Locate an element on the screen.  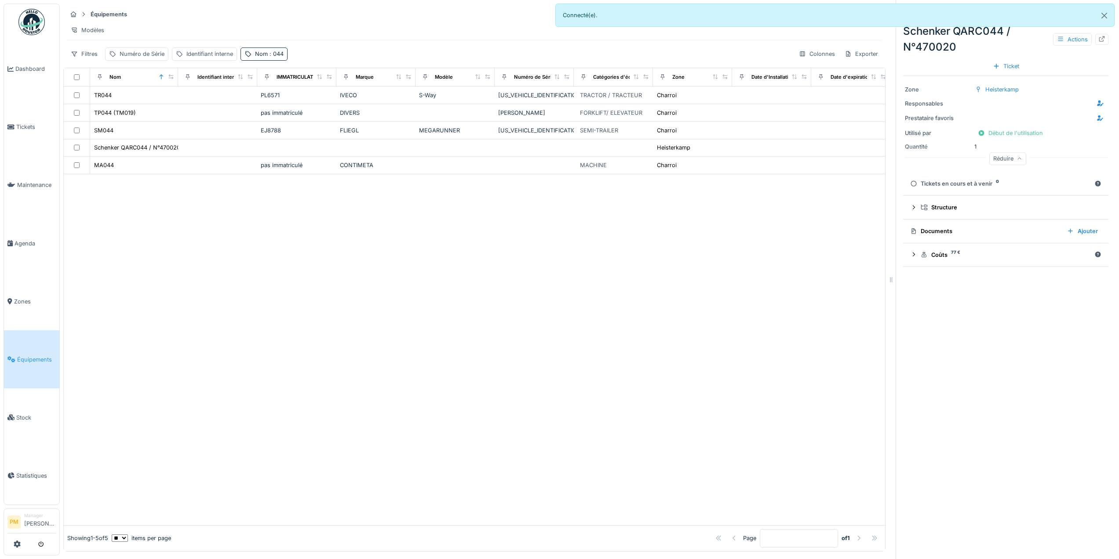
button: Close is located at coordinates (1104, 15).